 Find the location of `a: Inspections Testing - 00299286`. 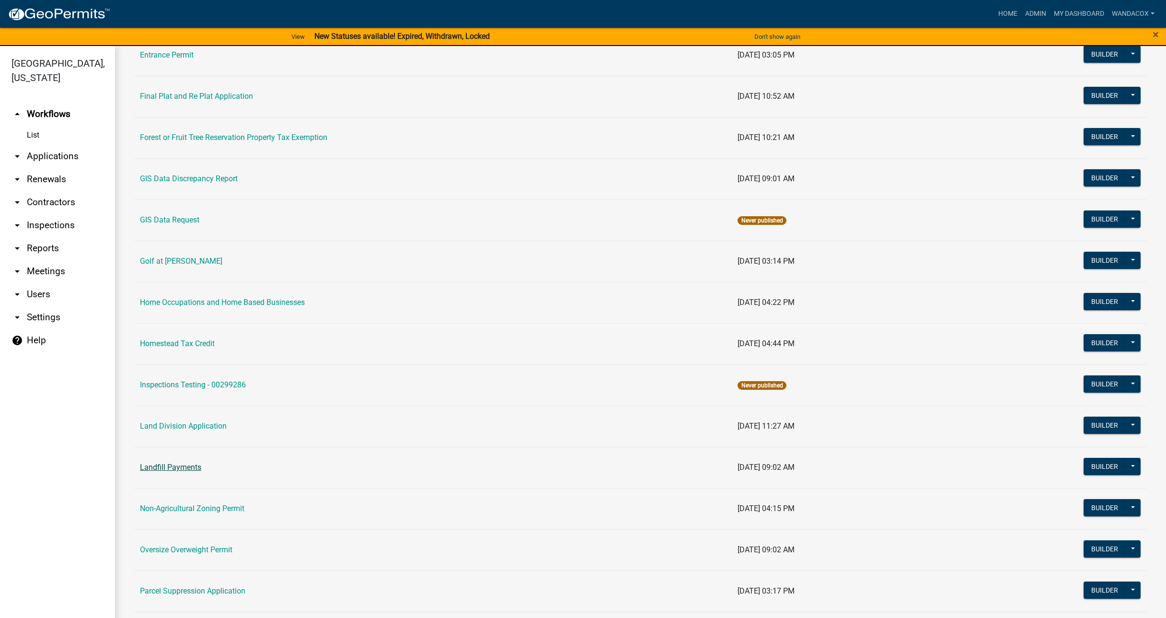

a: Inspections Testing - 00299286 is located at coordinates (193, 384).